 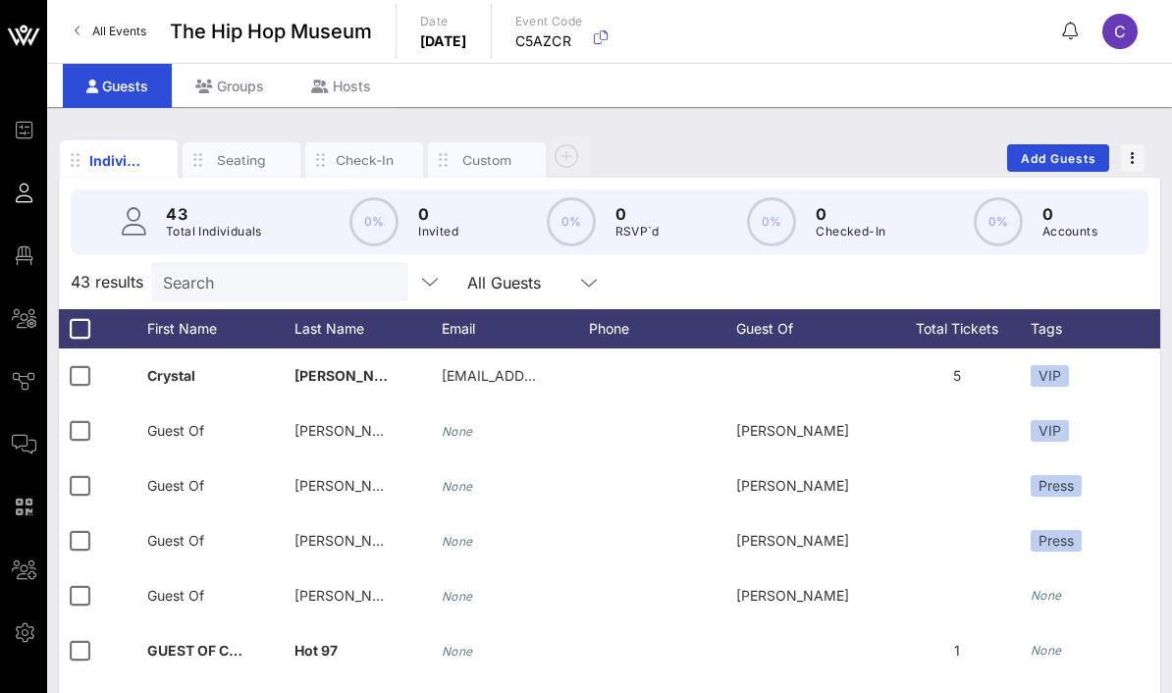 What do you see at coordinates (957, 651) in the screenshot?
I see `div: 1` at bounding box center [957, 651].